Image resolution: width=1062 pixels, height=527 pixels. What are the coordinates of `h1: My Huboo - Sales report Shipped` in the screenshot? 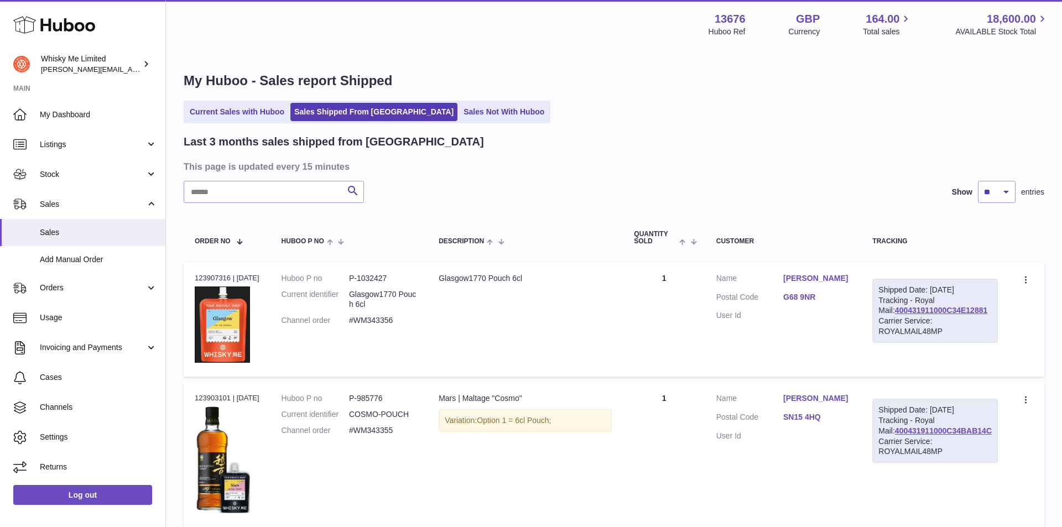 It's located at (614, 81).